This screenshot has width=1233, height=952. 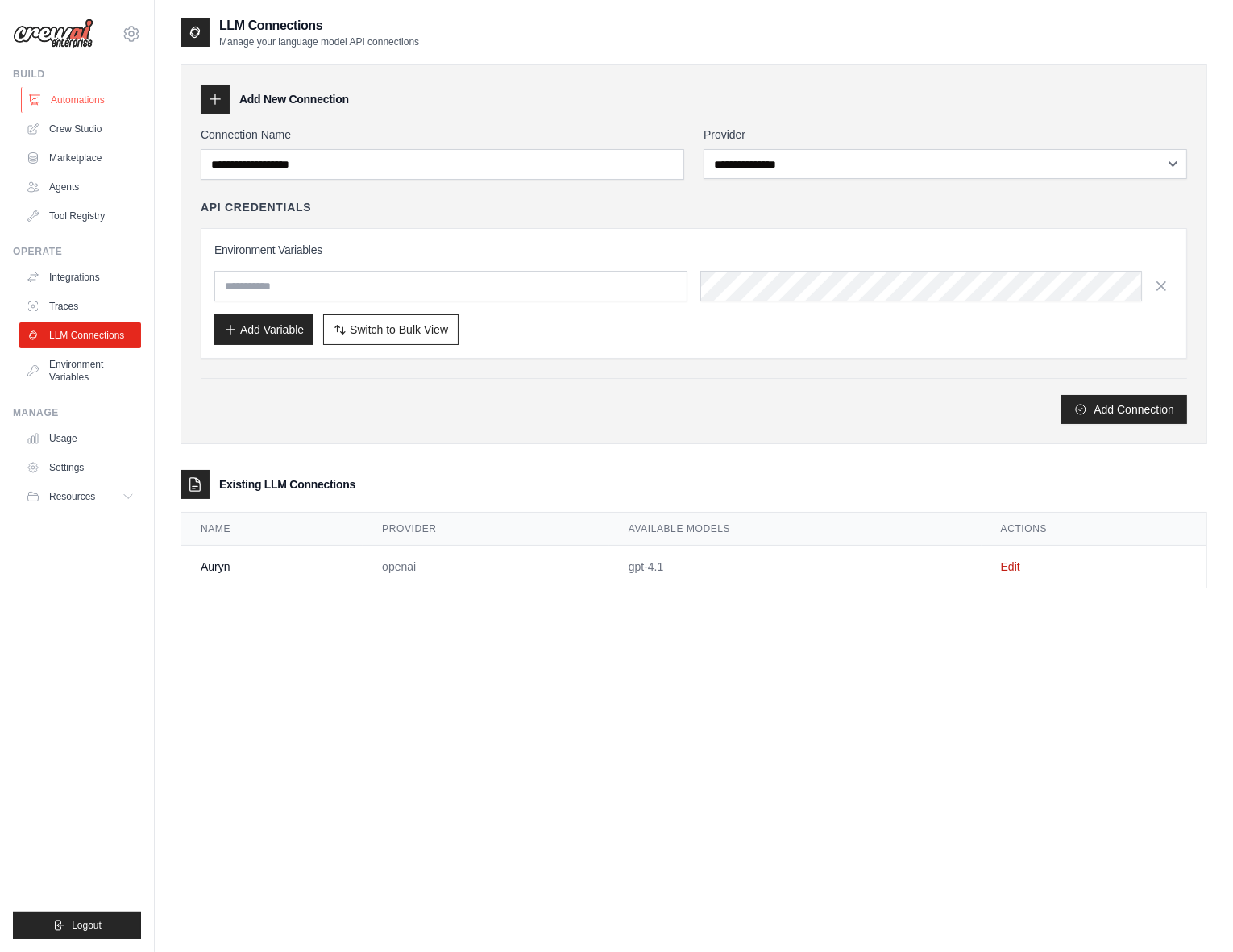 What do you see at coordinates (294, 99) in the screenshot?
I see `h3: Add New Connection` at bounding box center [294, 99].